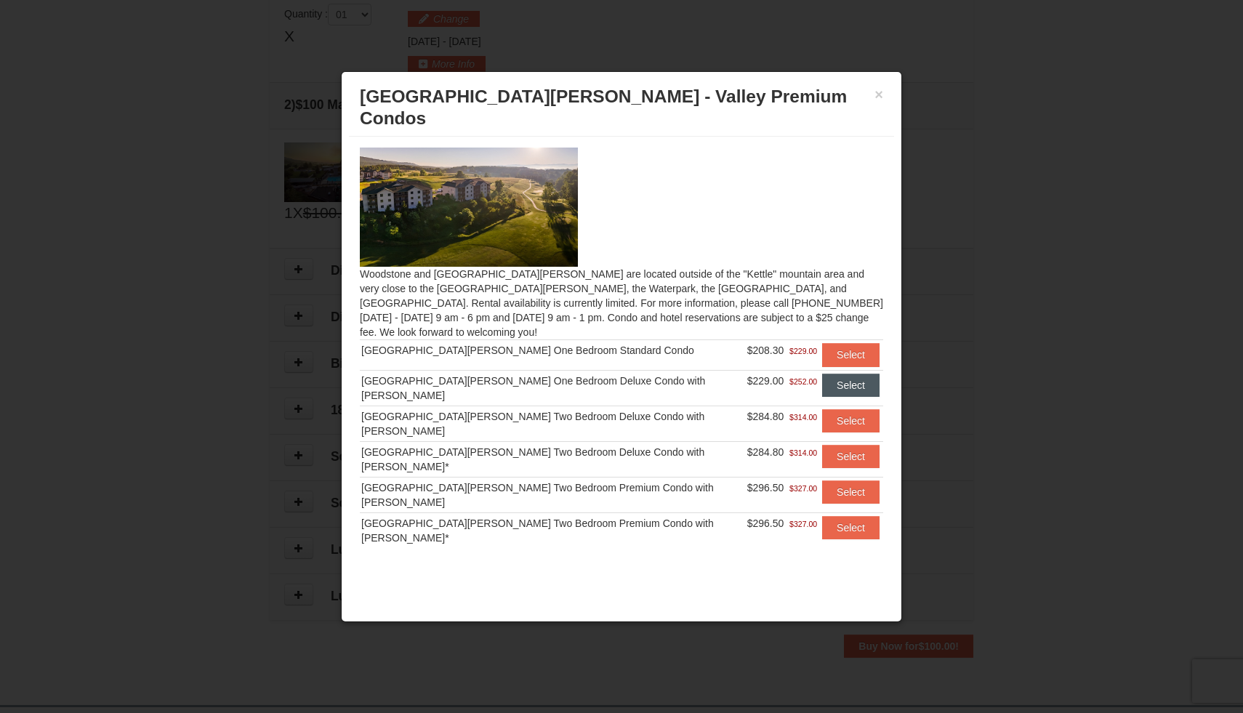  Describe the element at coordinates (803, 382) in the screenshot. I see `span: $252.00` at that location.